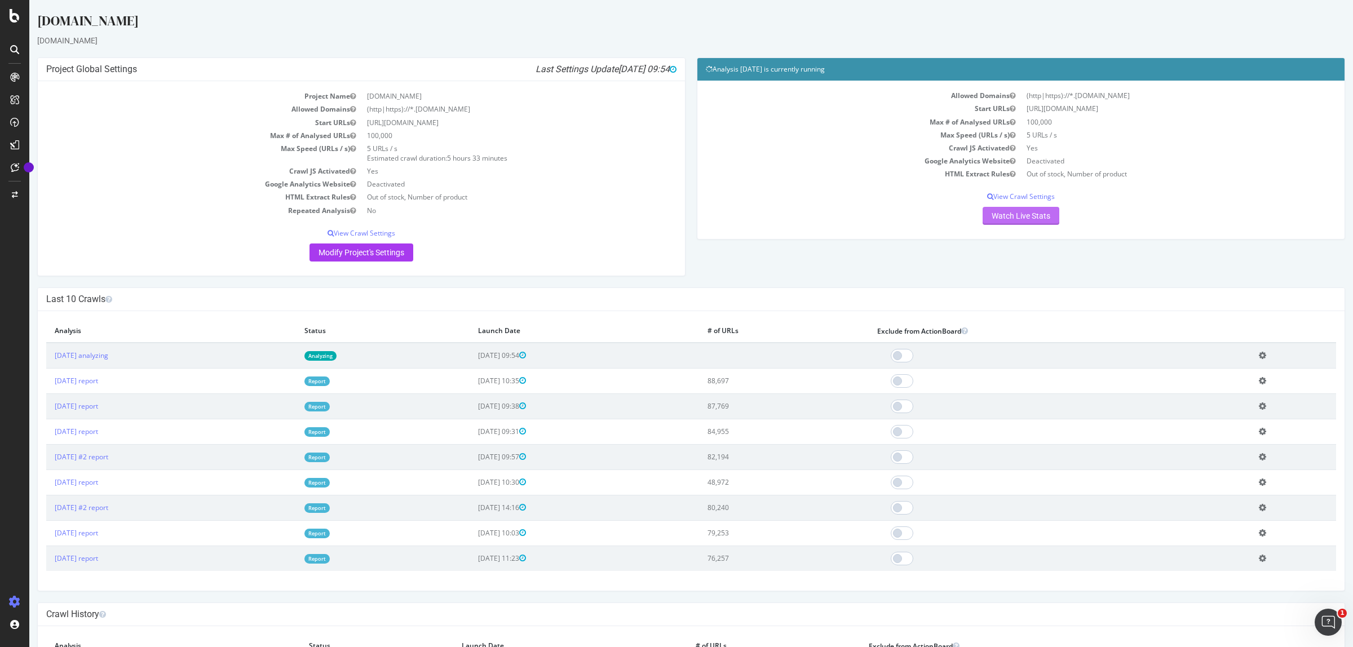 This screenshot has height=647, width=1353. What do you see at coordinates (754, 331) in the screenshot?
I see `th: # of URLs` at bounding box center [754, 331].